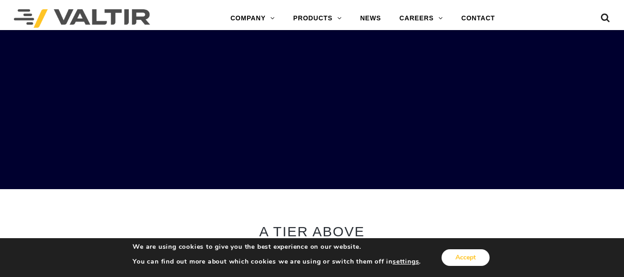  Describe the element at coordinates (406, 262) in the screenshot. I see `button: settings` at that location.